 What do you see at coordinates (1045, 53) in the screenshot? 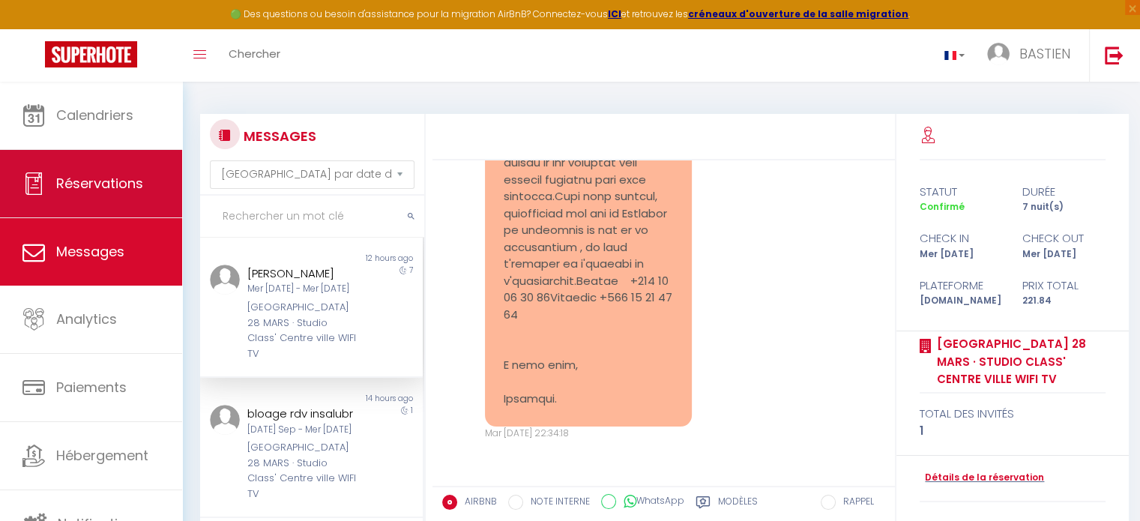
I see `span: BASTIEN` at bounding box center [1045, 53].